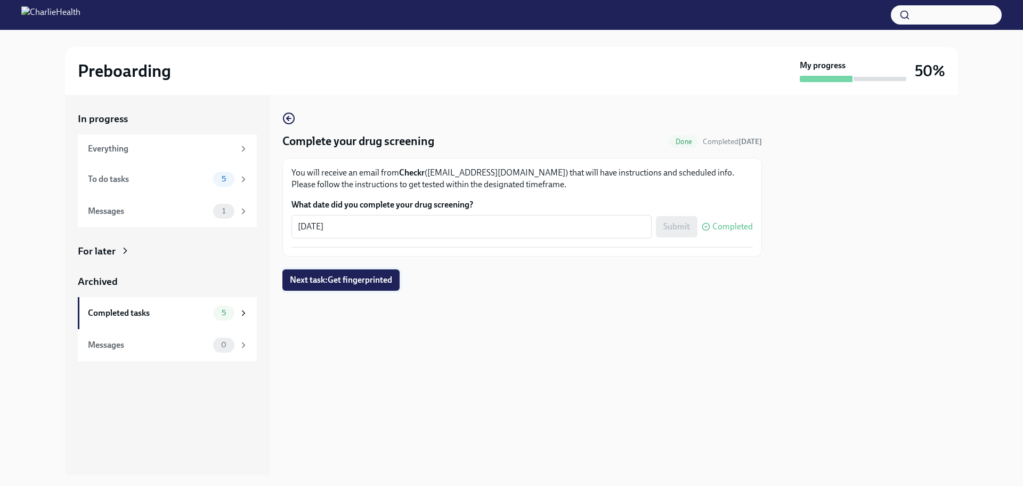 The image size is (1023, 486). I want to click on strong: Checkr, so click(412, 172).